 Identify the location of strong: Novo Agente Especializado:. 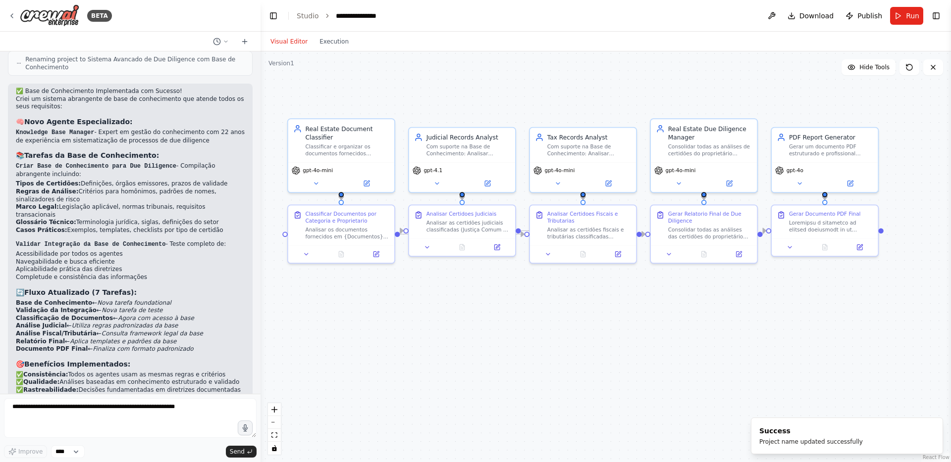
(78, 122).